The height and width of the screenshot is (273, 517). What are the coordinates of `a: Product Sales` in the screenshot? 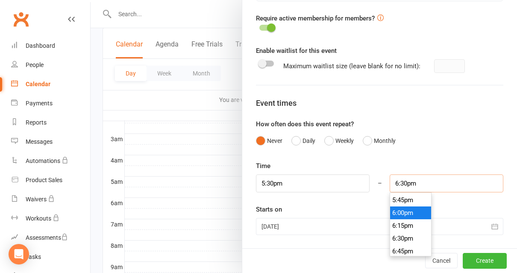 It's located at (50, 180).